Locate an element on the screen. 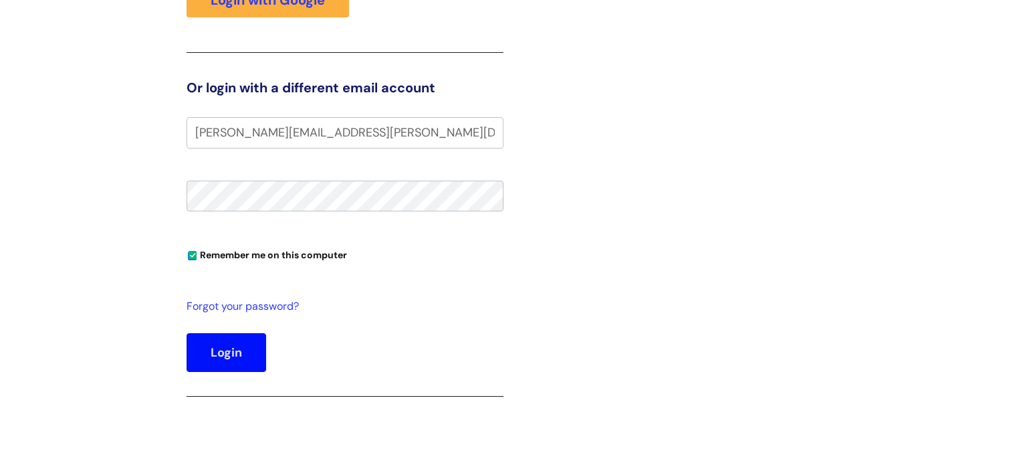 This screenshot has height=465, width=1027. a: Forgot your password? is located at coordinates (342, 306).